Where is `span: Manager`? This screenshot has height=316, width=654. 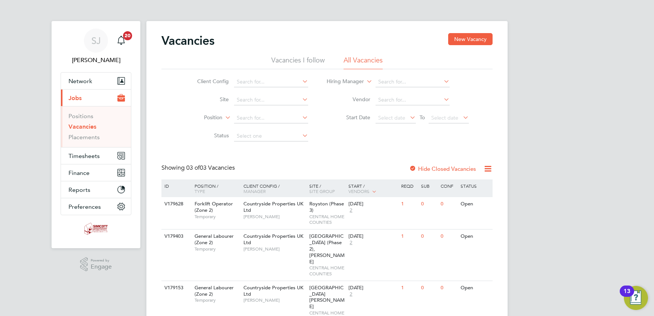 span: Manager is located at coordinates (254, 191).